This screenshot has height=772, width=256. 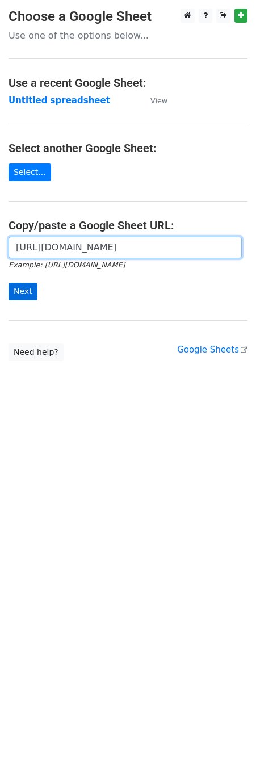 What do you see at coordinates (153, 100) in the screenshot?
I see `a: View` at bounding box center [153, 100].